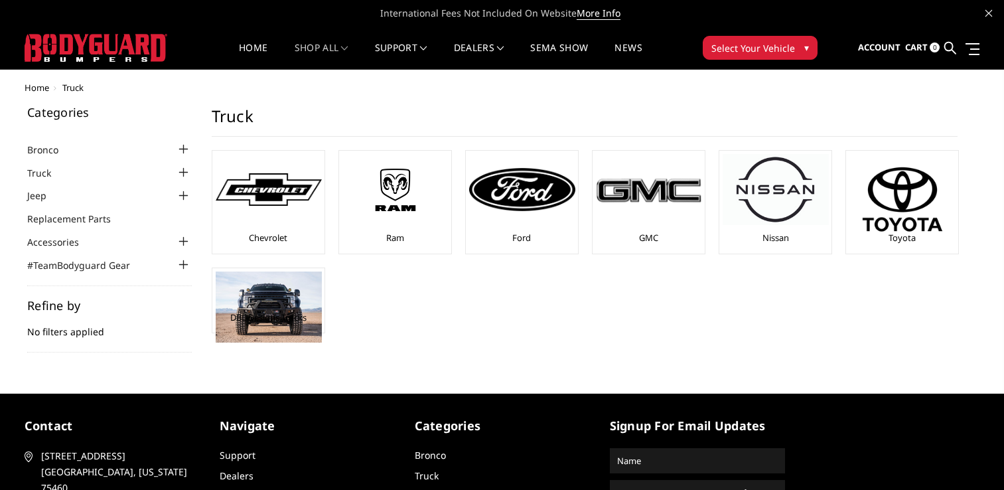  What do you see at coordinates (697, 460) in the screenshot?
I see `input: Name` at bounding box center [697, 460].